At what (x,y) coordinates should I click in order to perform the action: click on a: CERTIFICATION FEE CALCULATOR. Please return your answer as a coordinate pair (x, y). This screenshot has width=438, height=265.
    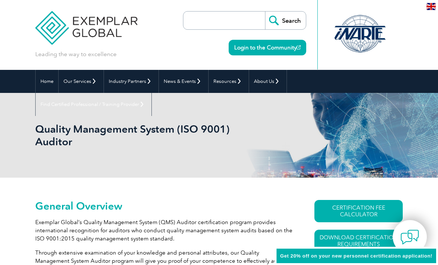
    Looking at the image, I should click on (358, 211).